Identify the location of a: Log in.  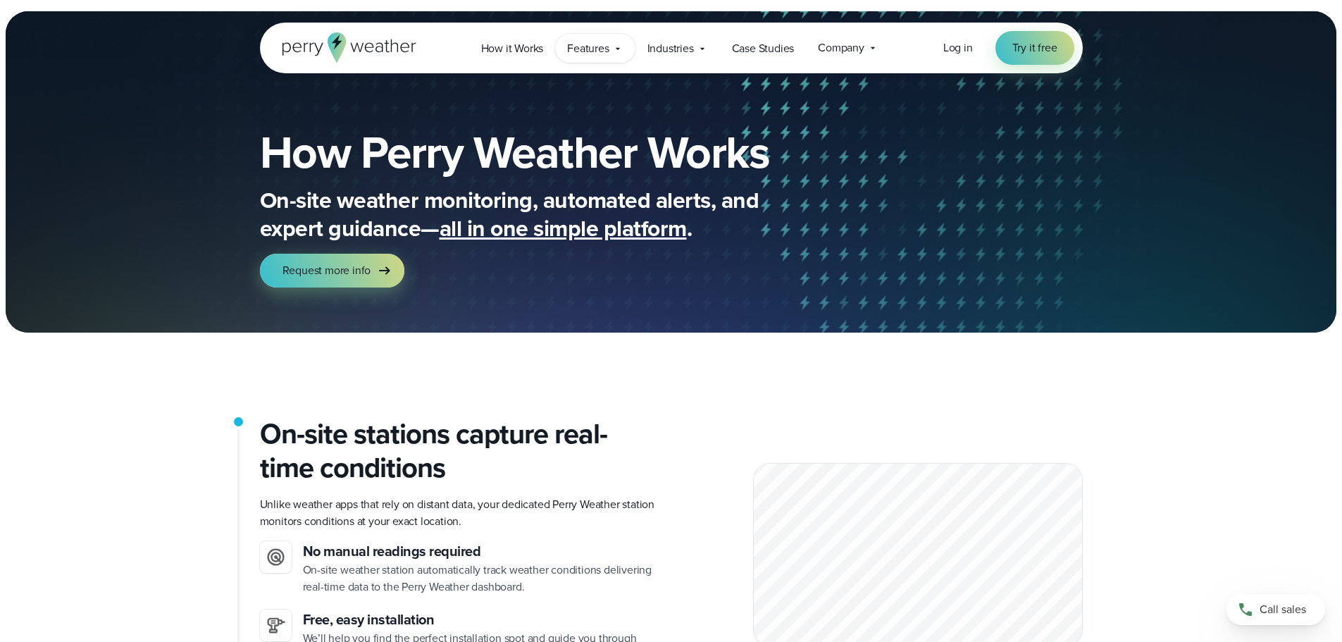
(958, 48).